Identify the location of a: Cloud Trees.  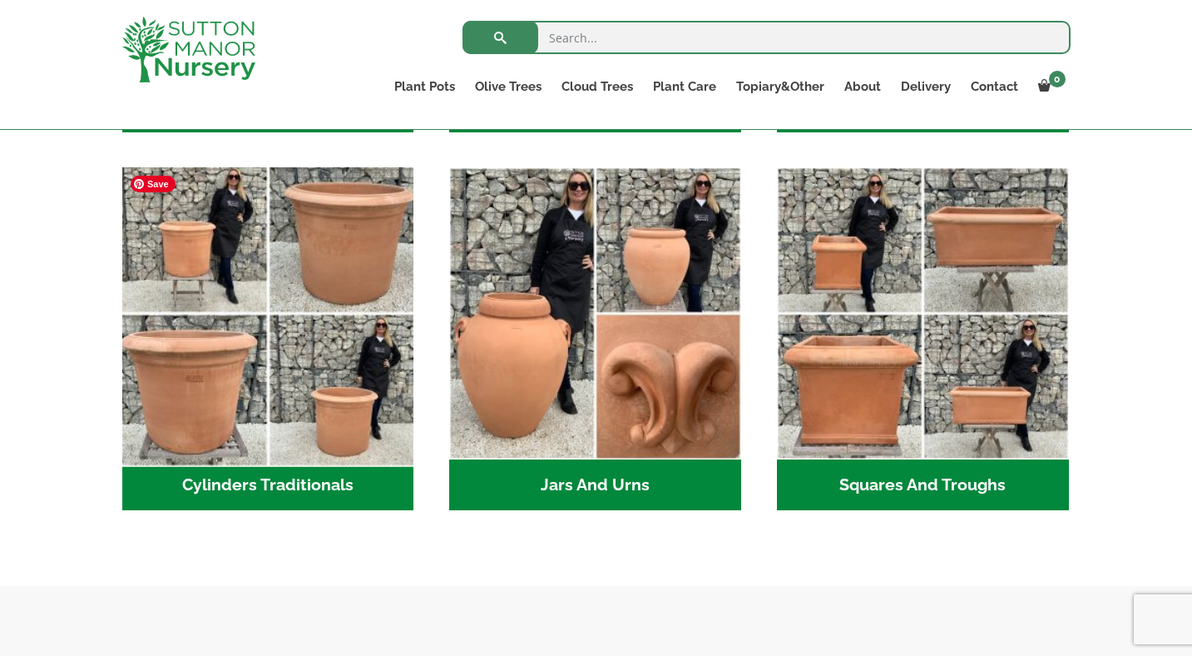
(597, 87).